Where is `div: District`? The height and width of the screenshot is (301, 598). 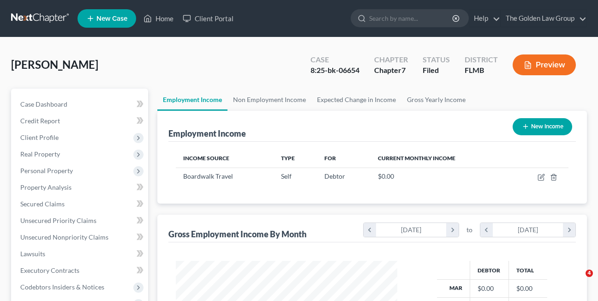 div: District is located at coordinates (481, 60).